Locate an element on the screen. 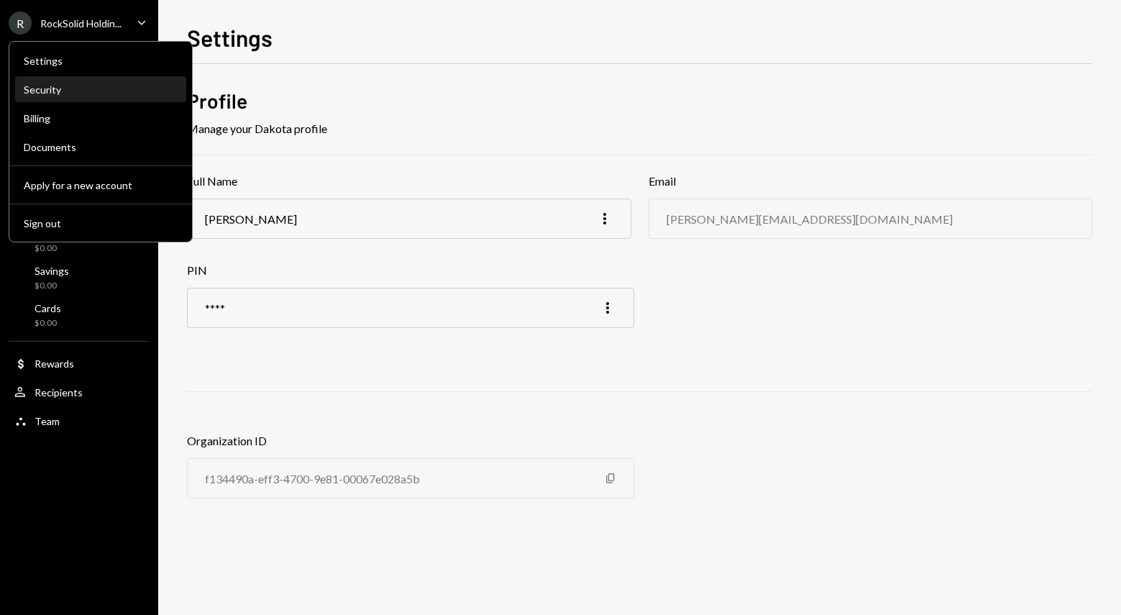  a: Savings$0.00 is located at coordinates (79, 278).